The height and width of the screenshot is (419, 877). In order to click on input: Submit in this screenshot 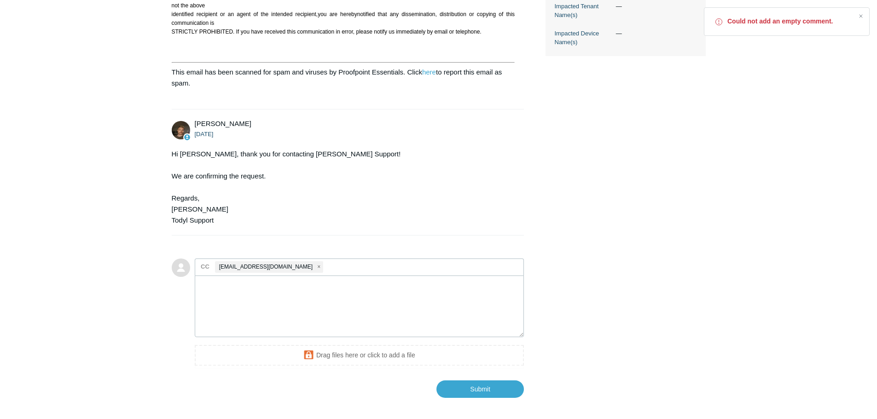, I will do `click(480, 390)`.